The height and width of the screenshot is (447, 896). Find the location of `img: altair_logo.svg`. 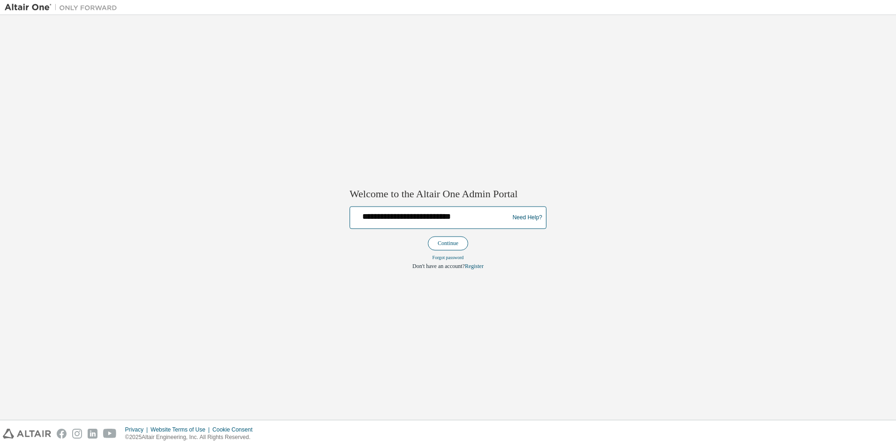

img: altair_logo.svg is located at coordinates (27, 434).